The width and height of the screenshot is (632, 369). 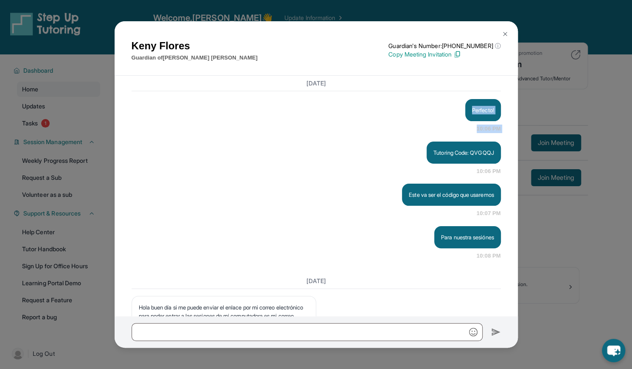 I want to click on img: Close Icon, so click(x=505, y=34).